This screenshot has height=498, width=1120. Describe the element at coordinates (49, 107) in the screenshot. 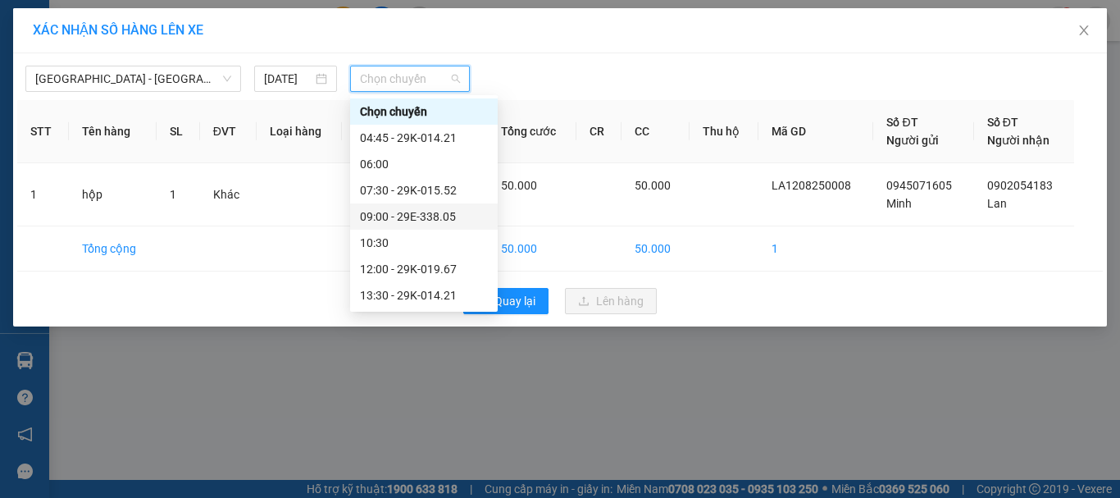

I see `img: logo` at that location.